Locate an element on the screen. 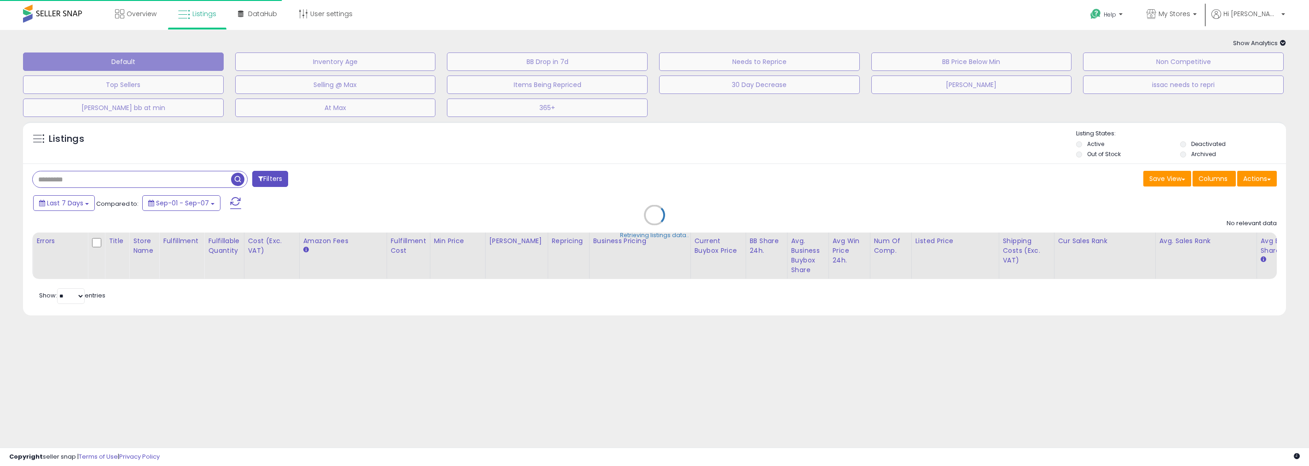  span: Overview is located at coordinates (141, 14).